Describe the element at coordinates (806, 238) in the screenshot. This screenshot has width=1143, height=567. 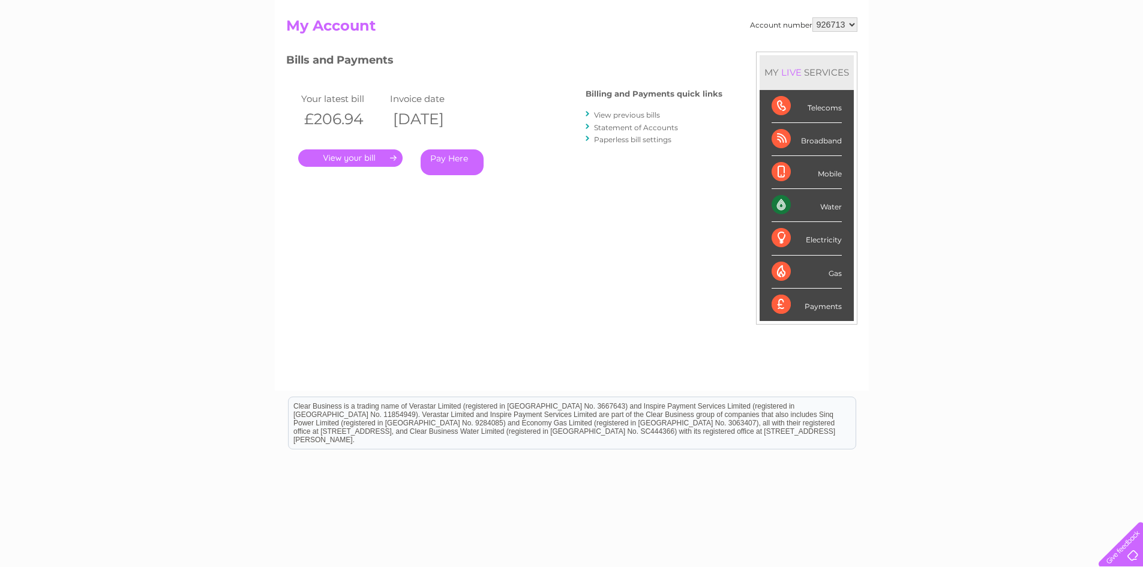
I see `div: Electricity` at that location.